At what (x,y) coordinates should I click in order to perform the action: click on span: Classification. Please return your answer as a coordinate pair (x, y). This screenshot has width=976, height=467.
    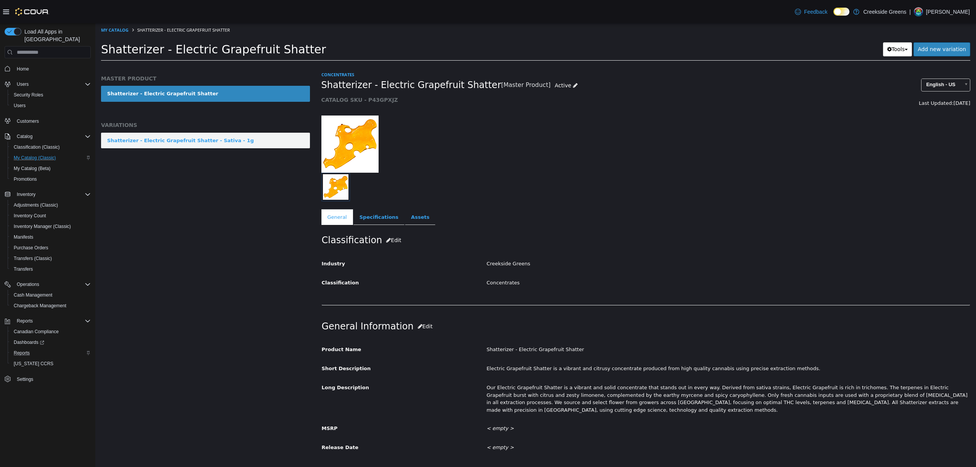
    Looking at the image, I should click on (245, 259).